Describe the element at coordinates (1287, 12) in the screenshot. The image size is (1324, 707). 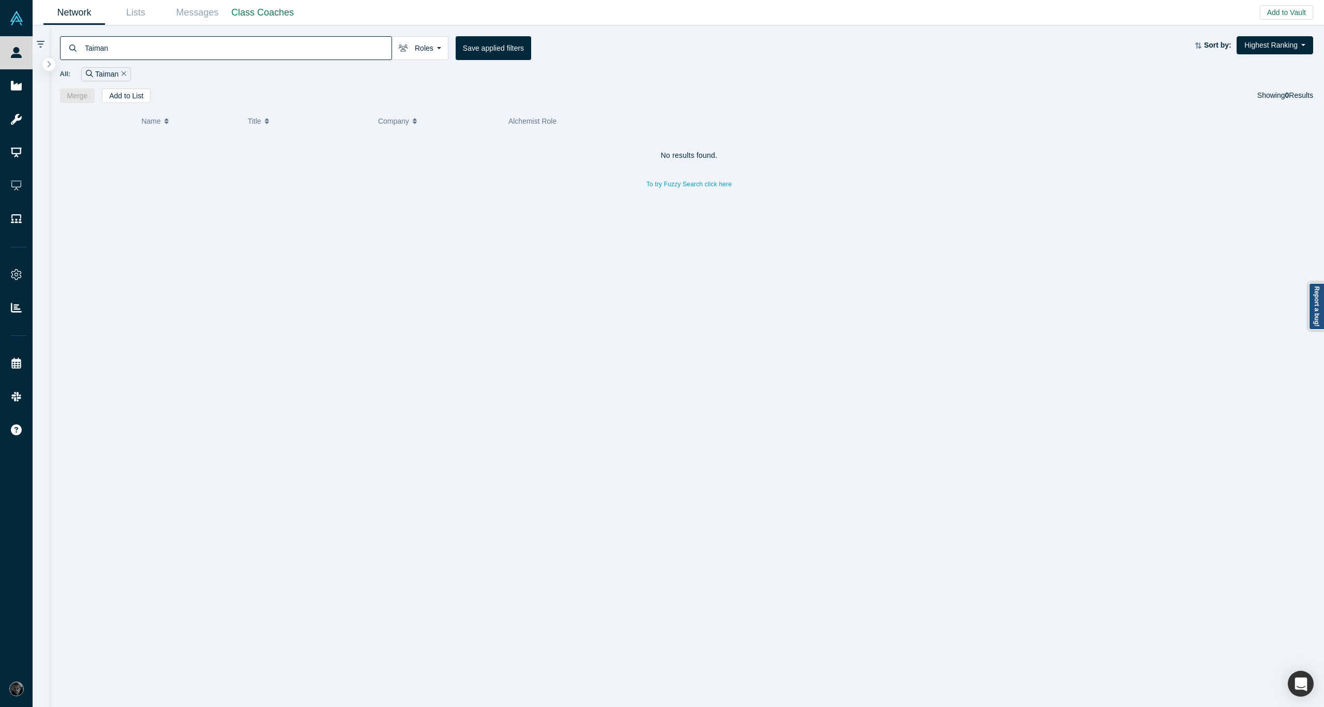
I see `button: Add to Vault` at that location.